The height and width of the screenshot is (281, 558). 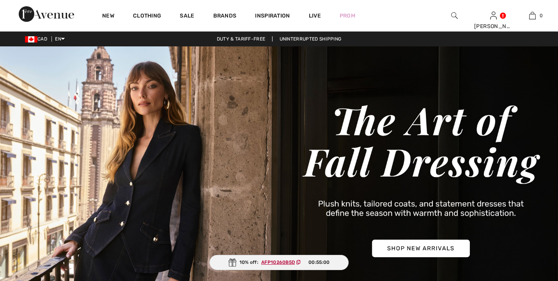 What do you see at coordinates (532, 16) in the screenshot?
I see `img: My Bag` at bounding box center [532, 16].